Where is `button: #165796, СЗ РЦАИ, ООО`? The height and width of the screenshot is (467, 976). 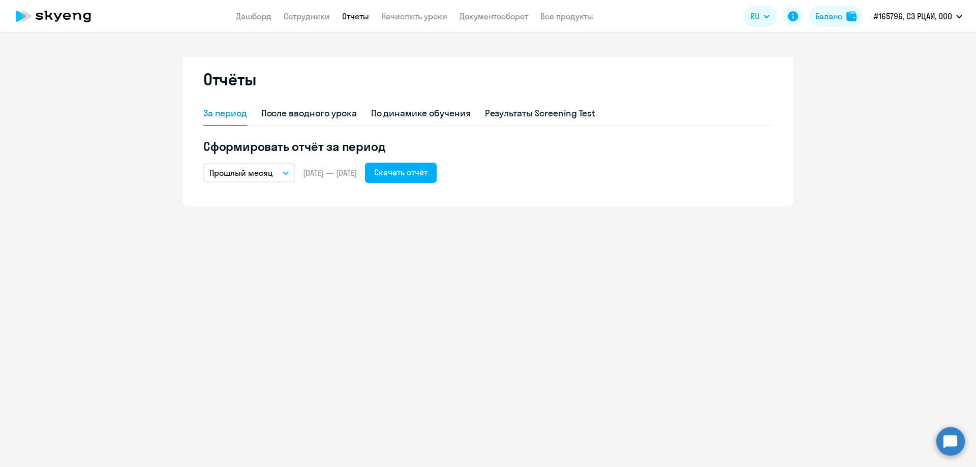
button: #165796, СЗ РЦАИ, ООО is located at coordinates (918, 16).